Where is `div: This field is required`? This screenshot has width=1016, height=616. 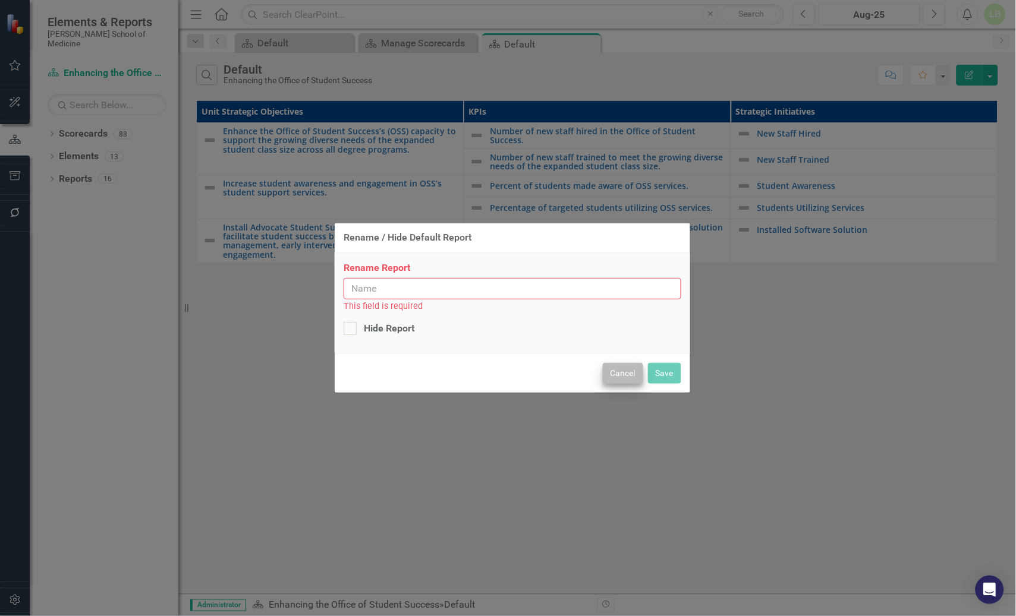 div: This field is required is located at coordinates (512, 306).